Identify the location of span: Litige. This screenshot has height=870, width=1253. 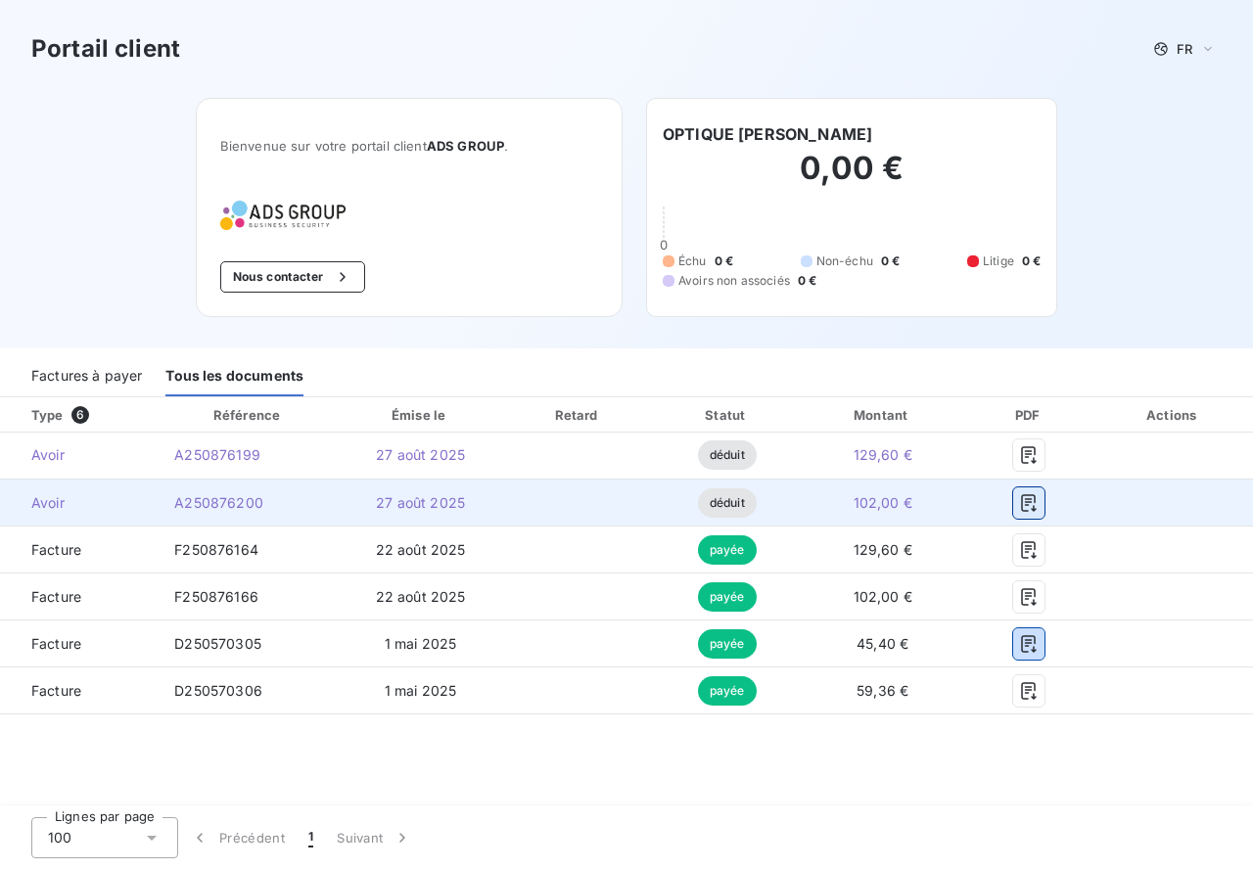
(999, 261).